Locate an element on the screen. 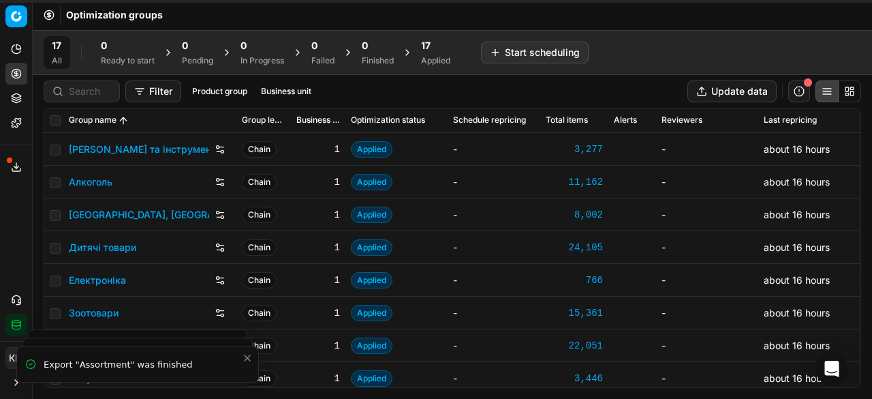 The width and height of the screenshot is (872, 399). span: КM is located at coordinates (16, 358).